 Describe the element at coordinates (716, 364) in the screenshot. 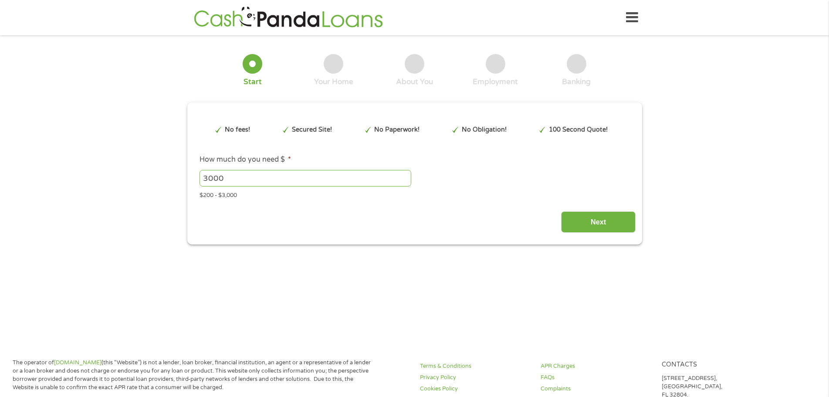

I see `h4: Contacts` at that location.